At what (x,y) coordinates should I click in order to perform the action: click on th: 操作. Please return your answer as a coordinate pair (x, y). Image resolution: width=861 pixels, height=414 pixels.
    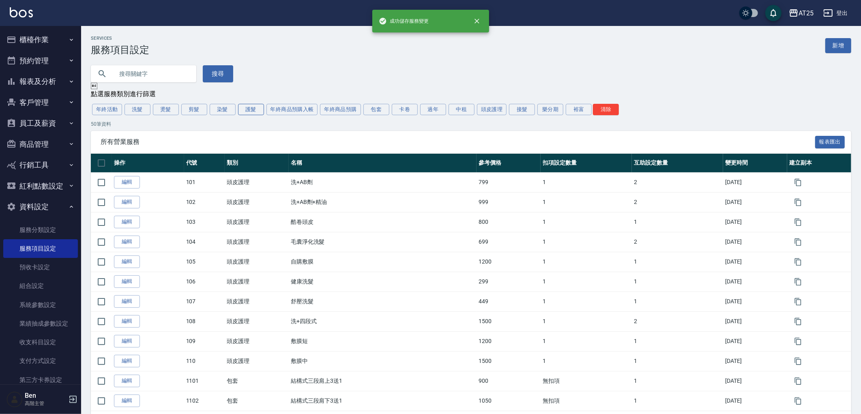
    Looking at the image, I should click on (148, 163).